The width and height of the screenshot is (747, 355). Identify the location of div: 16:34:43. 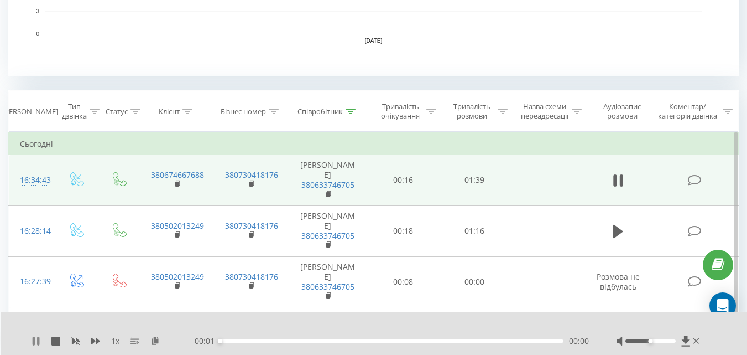
(32, 180).